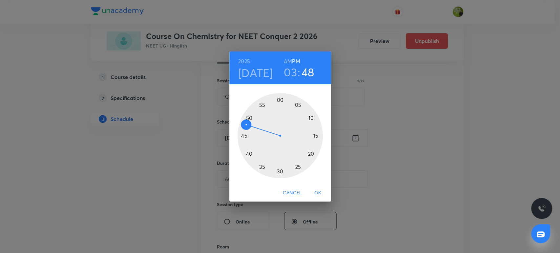 This screenshot has width=560, height=253. Describe the element at coordinates (318, 193) in the screenshot. I see `span: OK` at that location.